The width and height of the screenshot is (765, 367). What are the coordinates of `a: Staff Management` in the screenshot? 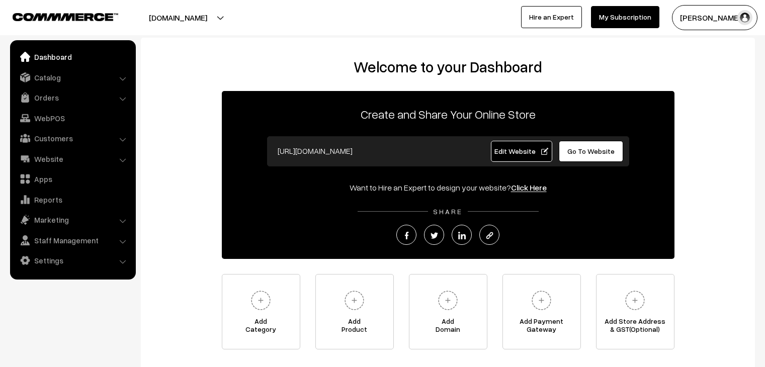 It's located at (72, 240).